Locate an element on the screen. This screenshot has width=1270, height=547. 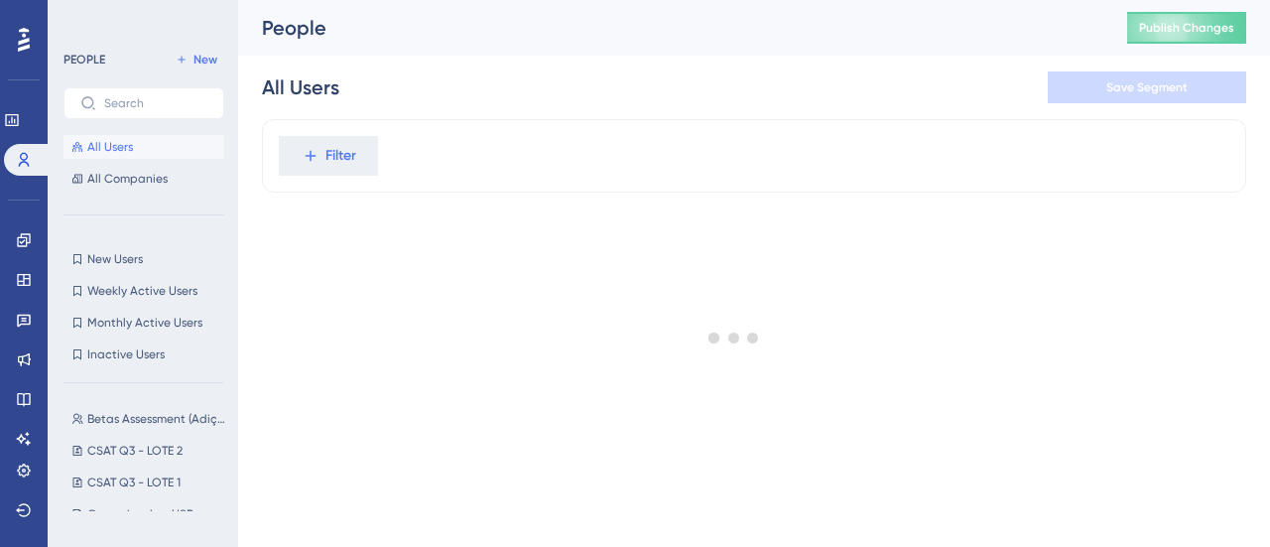
button: New is located at coordinates (197, 60).